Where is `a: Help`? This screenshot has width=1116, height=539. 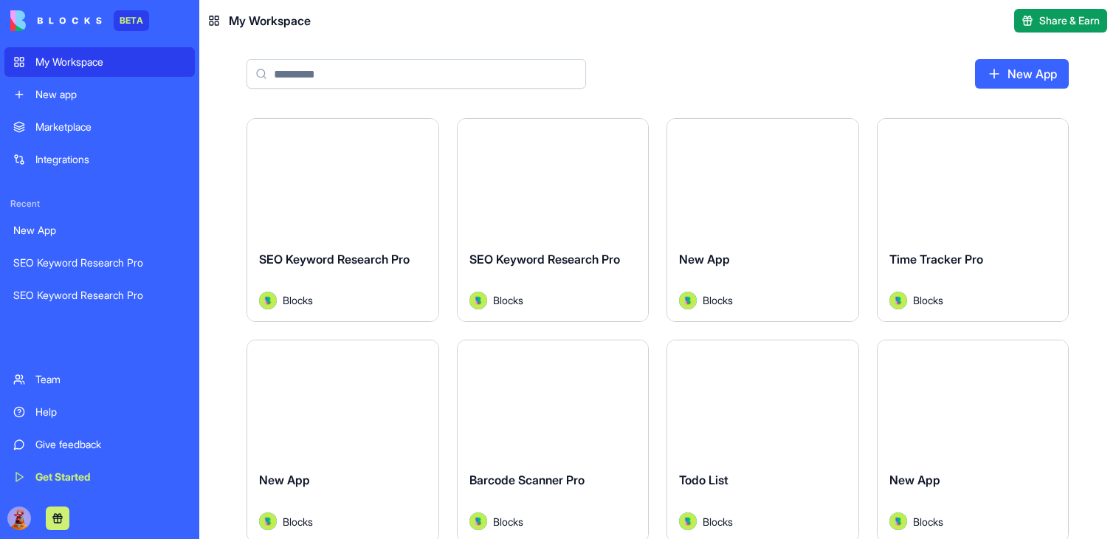
a: Help is located at coordinates (100, 412).